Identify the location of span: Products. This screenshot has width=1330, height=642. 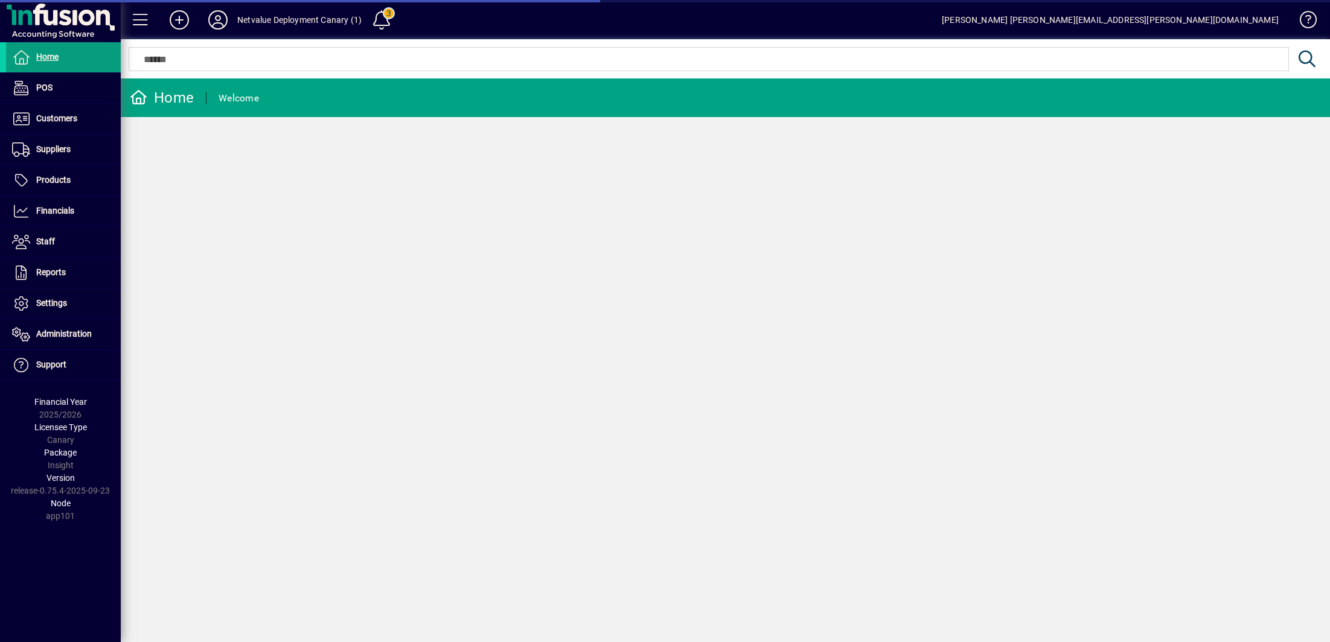
(53, 180).